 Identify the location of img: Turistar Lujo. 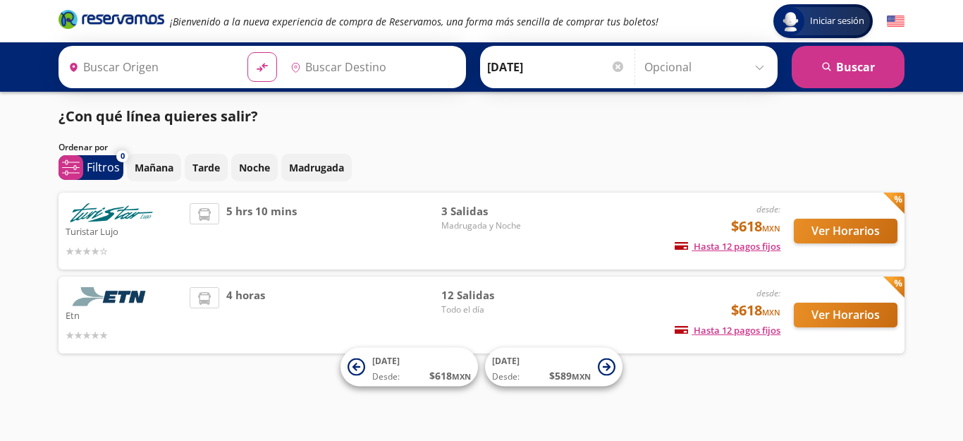
(111, 212).